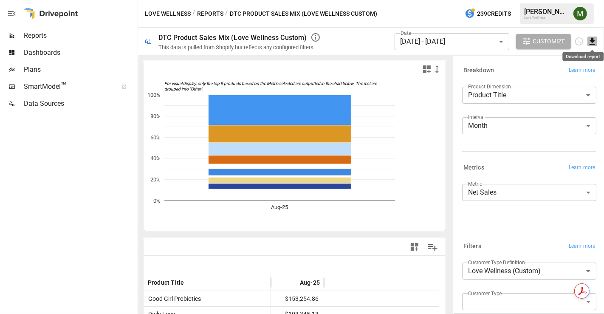 This screenshot has height=314, width=604. What do you see at coordinates (529, 271) in the screenshot?
I see `div: Love Wellness (Custom)` at bounding box center [529, 271].